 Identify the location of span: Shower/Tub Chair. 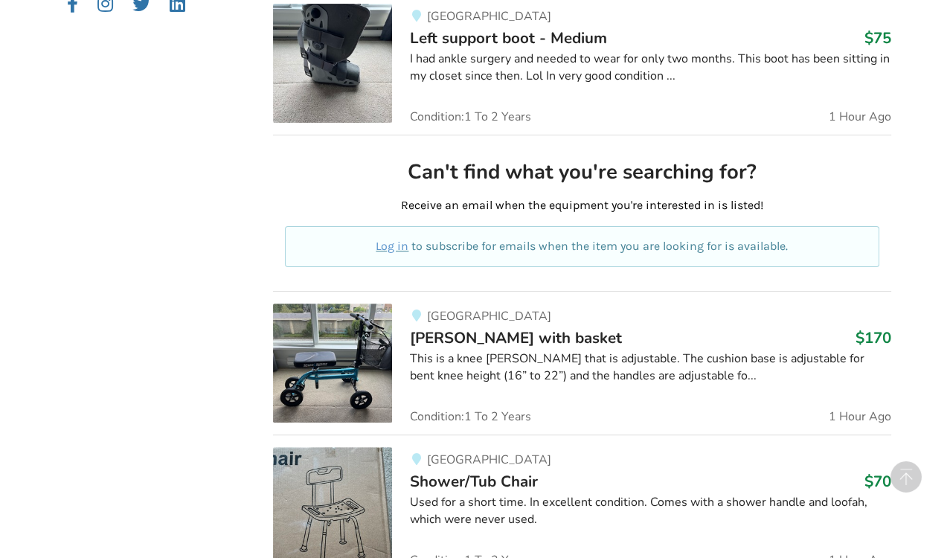
(474, 481).